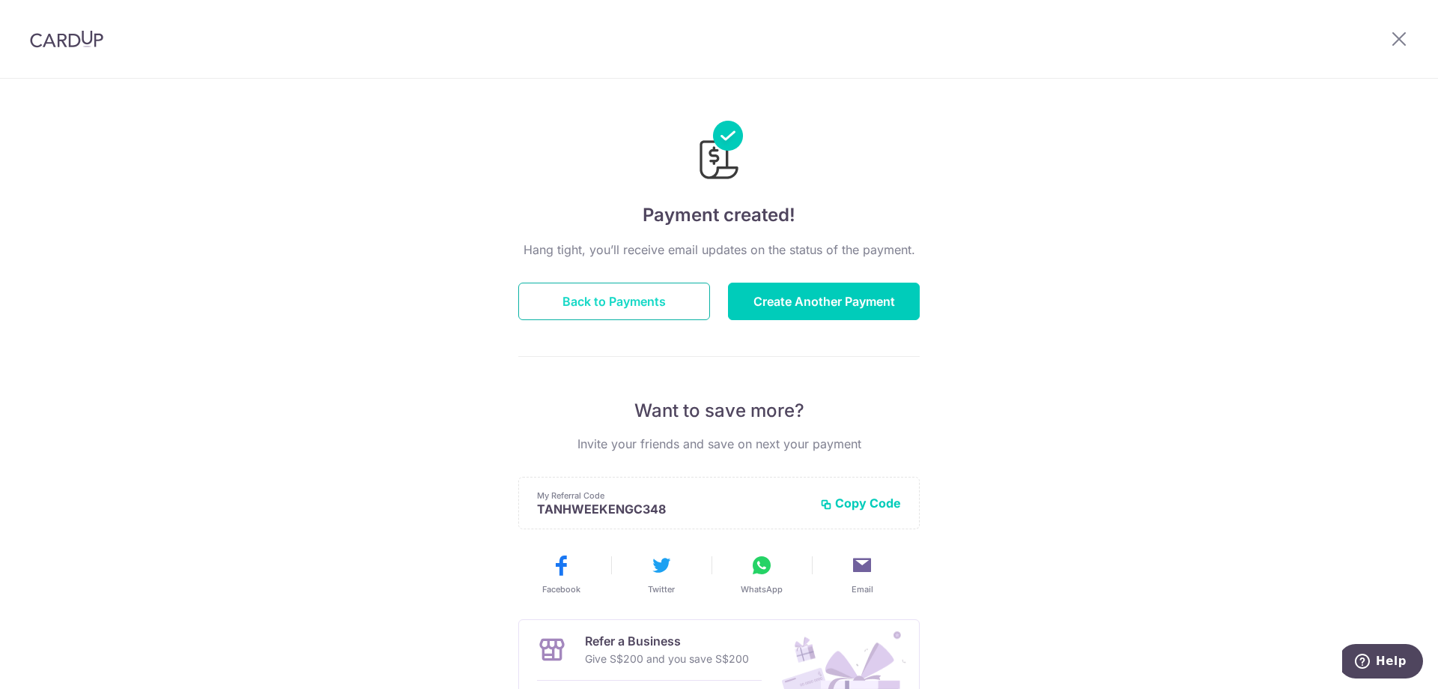  What do you see at coordinates (719, 411) in the screenshot?
I see `p: Want to save more?` at bounding box center [719, 411].